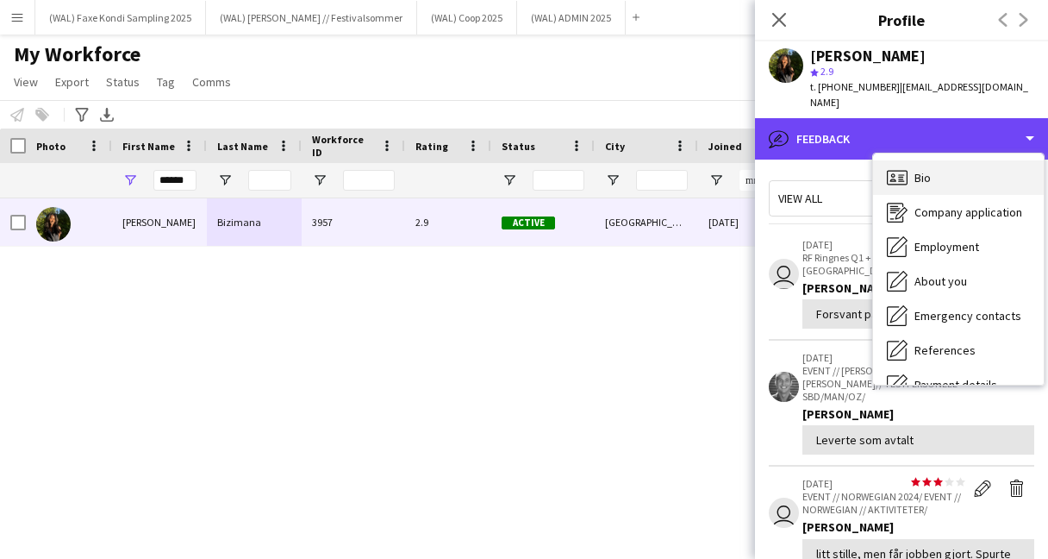 The image size is (1048, 559). I want to click on span: Tag, so click(166, 82).